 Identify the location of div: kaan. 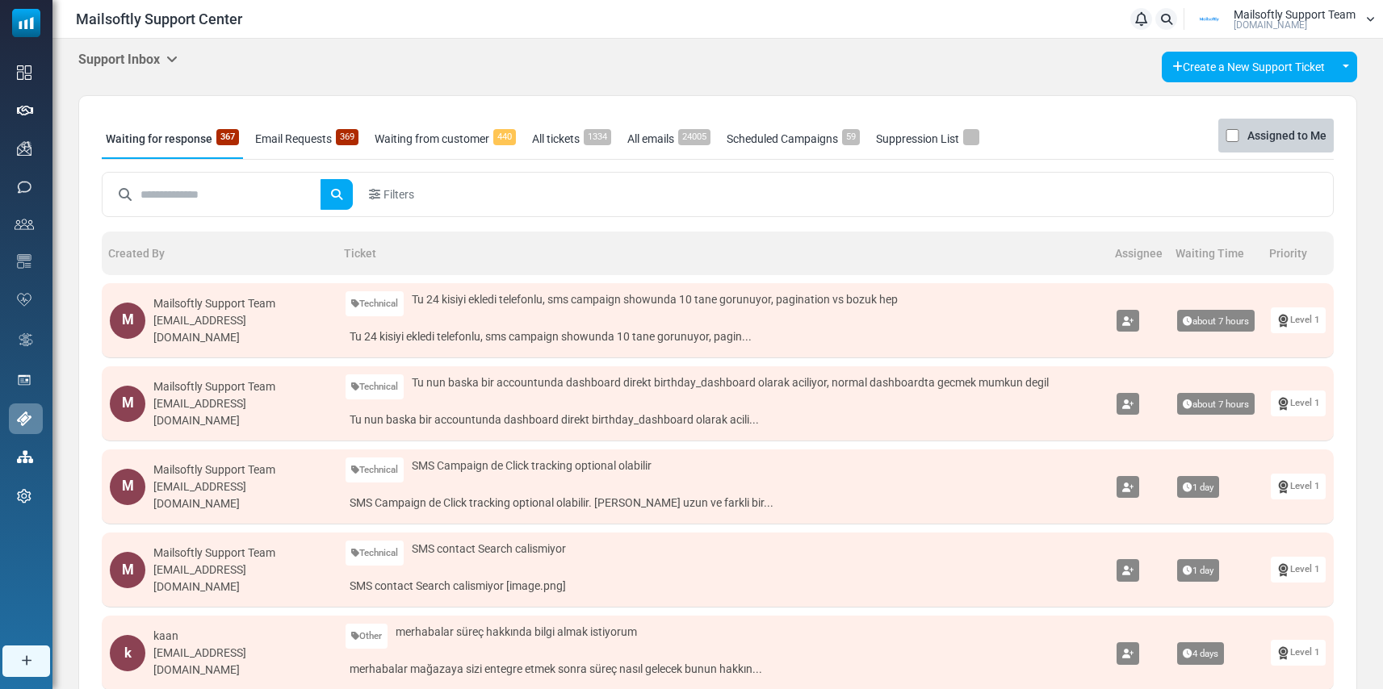
(241, 636).